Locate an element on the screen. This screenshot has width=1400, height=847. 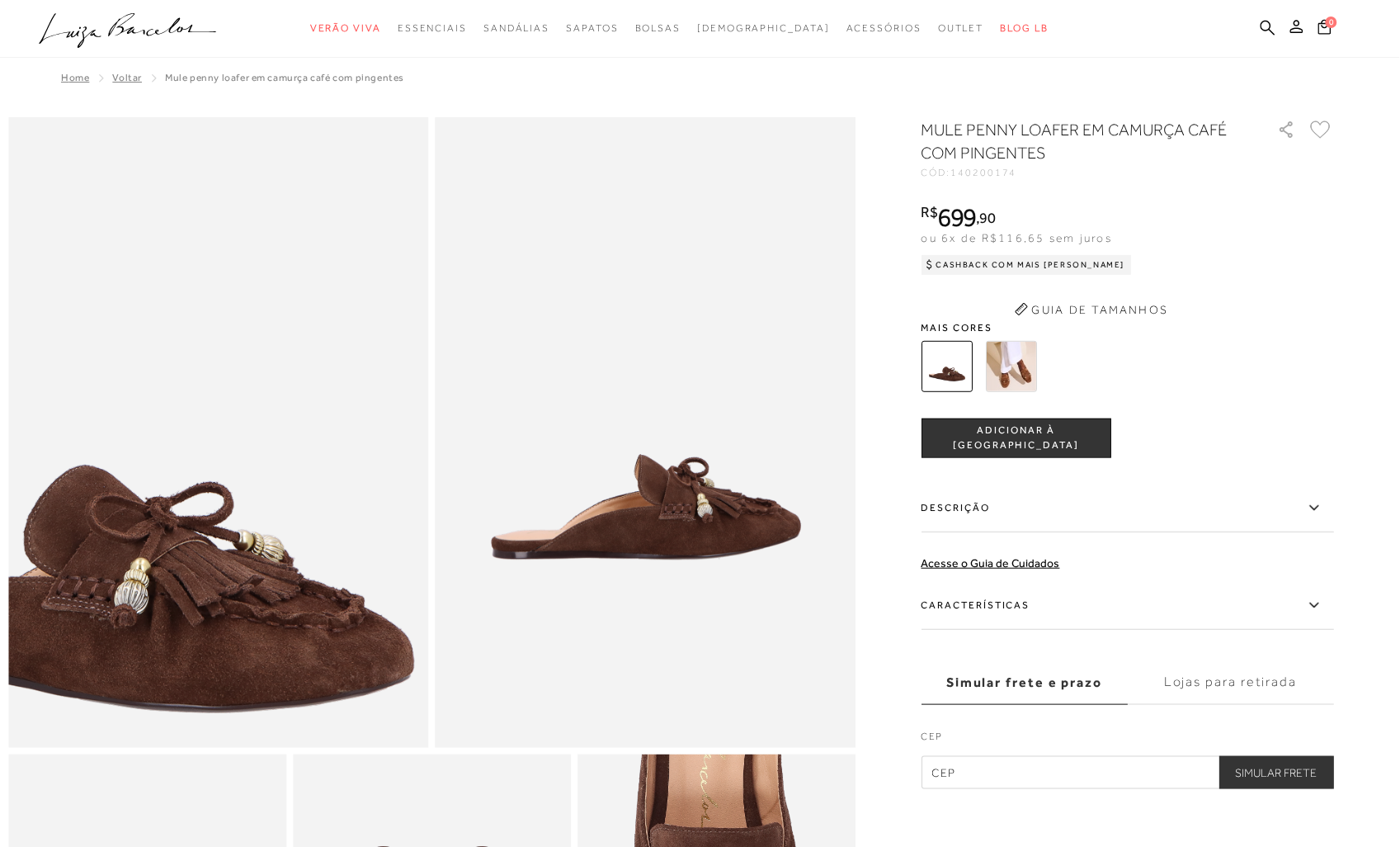
span: MULE PENNY LOAFER EM CAMURÇA CAFÉ COM PINGENTES is located at coordinates (284, 78).